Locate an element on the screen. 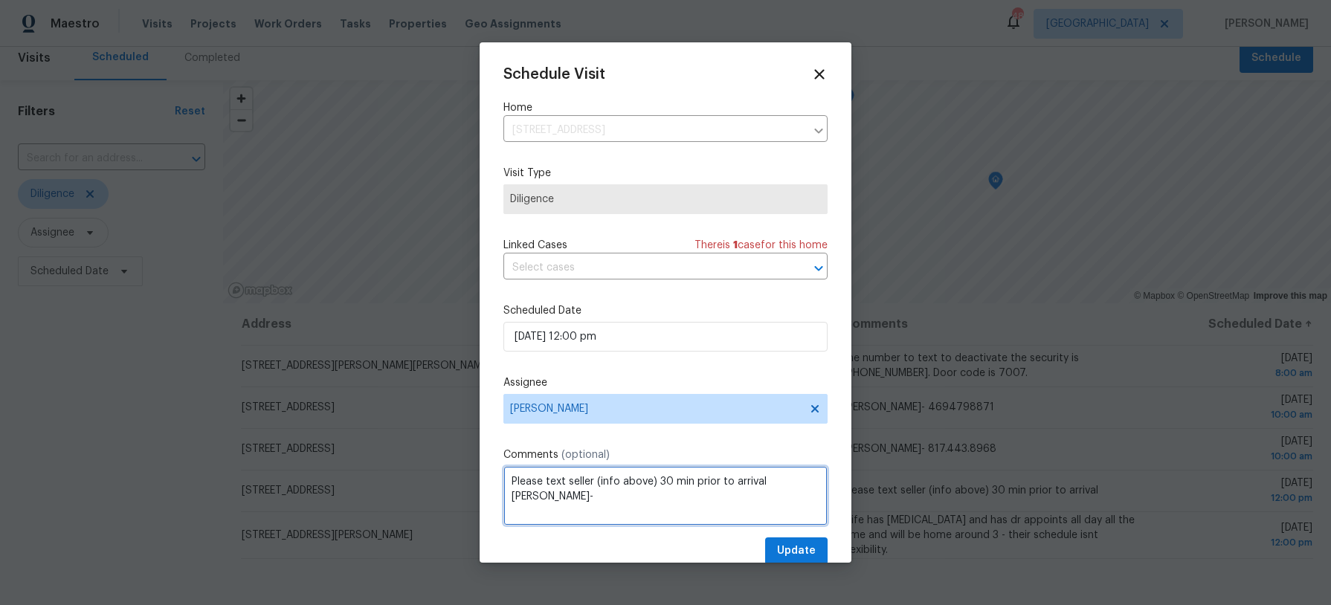  span: Update is located at coordinates (796, 551).